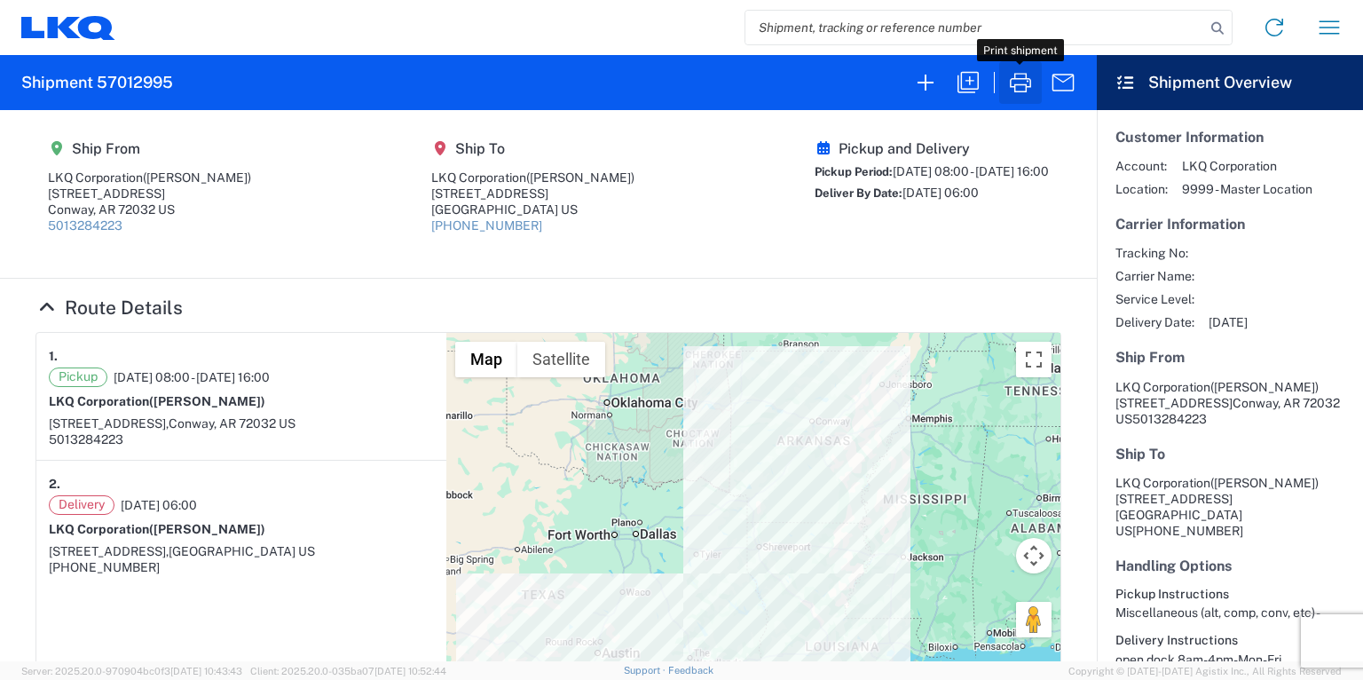  What do you see at coordinates (149, 209) in the screenshot?
I see `div: Conway, AR 72032 US` at bounding box center [149, 209].